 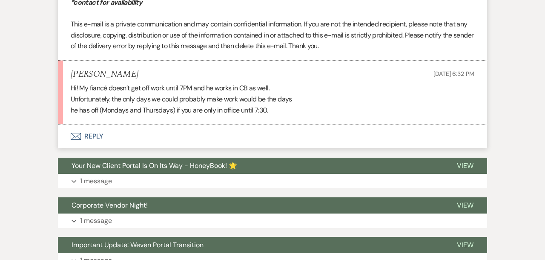 What do you see at coordinates (250, 205) in the screenshot?
I see `button: Corporate Vendor Night!` at bounding box center [250, 205].